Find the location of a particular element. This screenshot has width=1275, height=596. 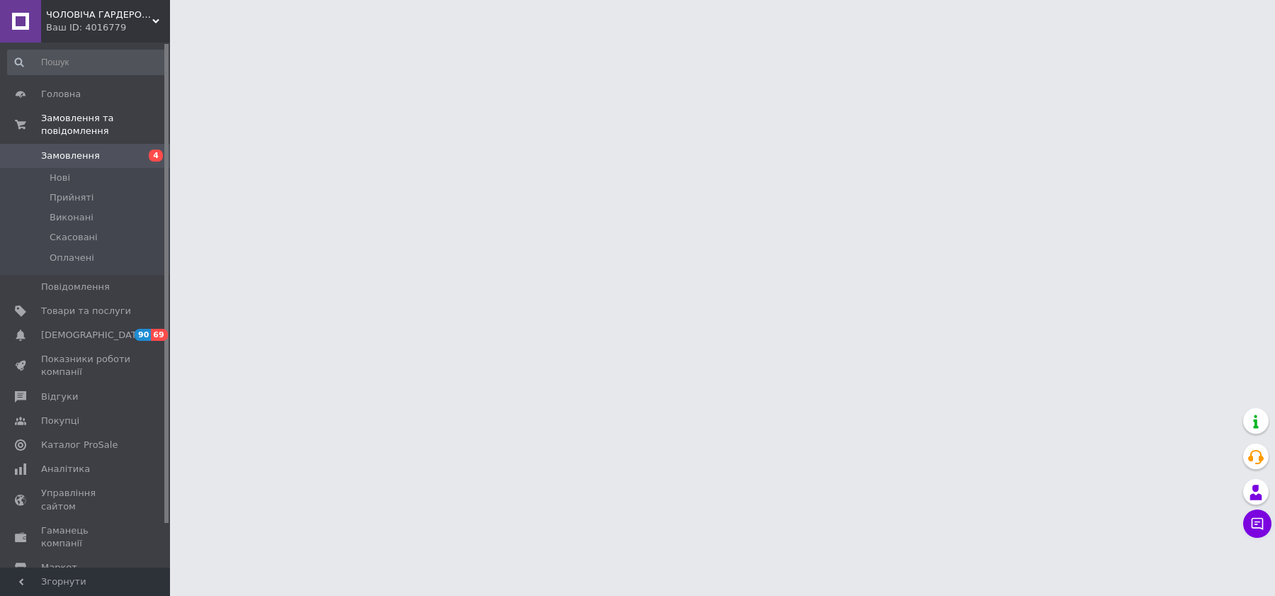

span: Товари та послуги is located at coordinates (86, 311).